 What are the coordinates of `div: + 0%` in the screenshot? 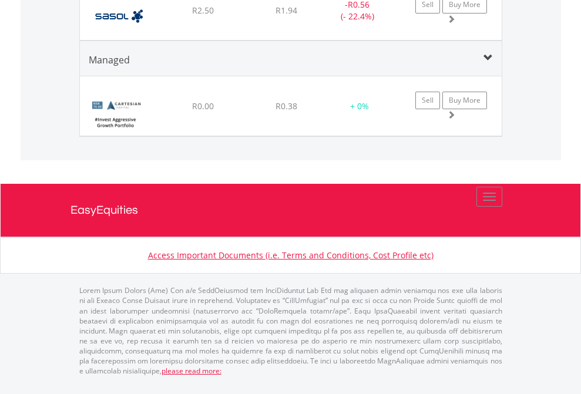 It's located at (360, 106).